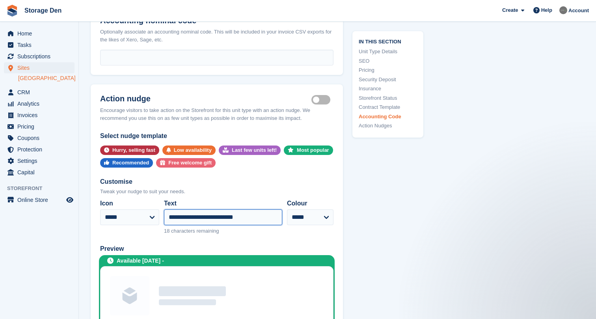  I want to click on a: Insurance, so click(388, 89).